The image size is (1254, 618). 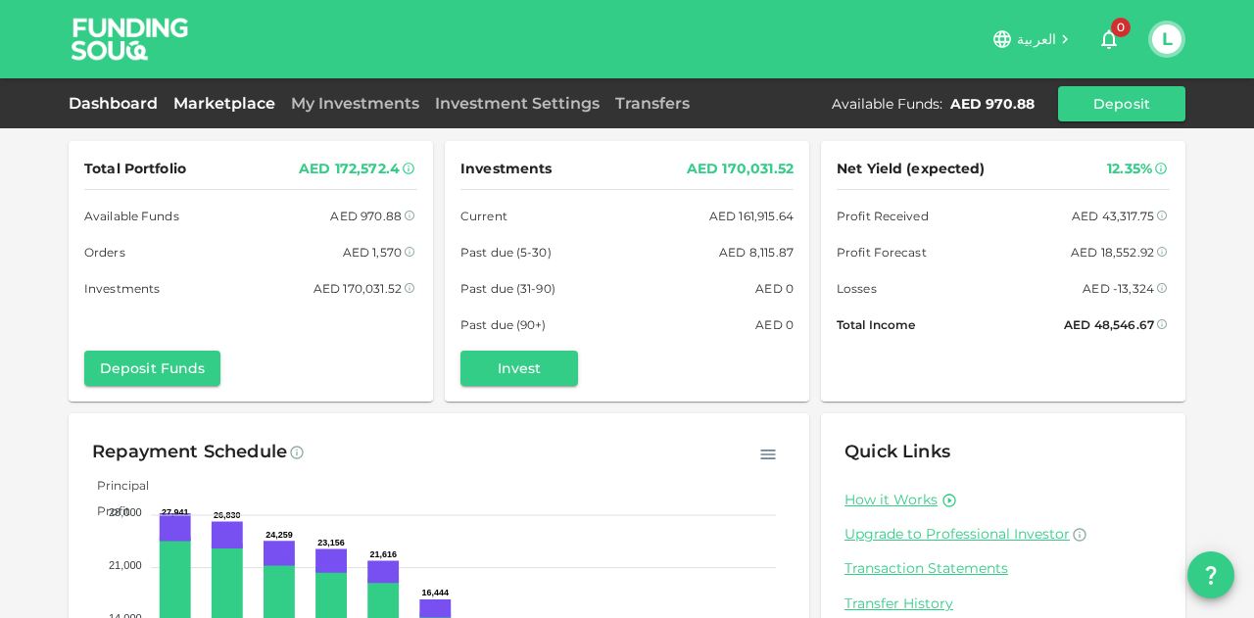 I want to click on button: question, so click(x=1211, y=575).